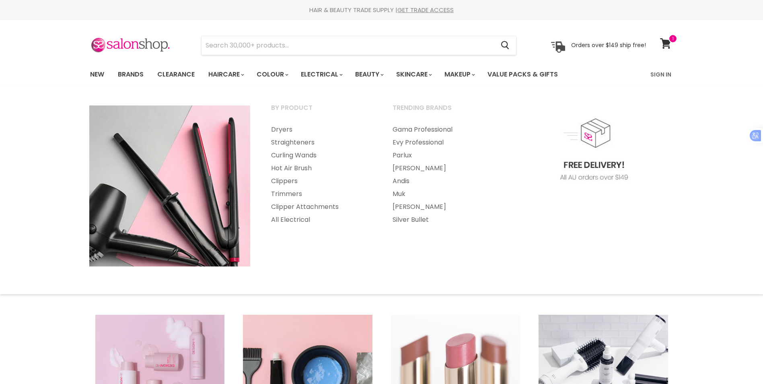 This screenshot has height=384, width=763. What do you see at coordinates (442, 129) in the screenshot?
I see `a: Gama Professional` at bounding box center [442, 129].